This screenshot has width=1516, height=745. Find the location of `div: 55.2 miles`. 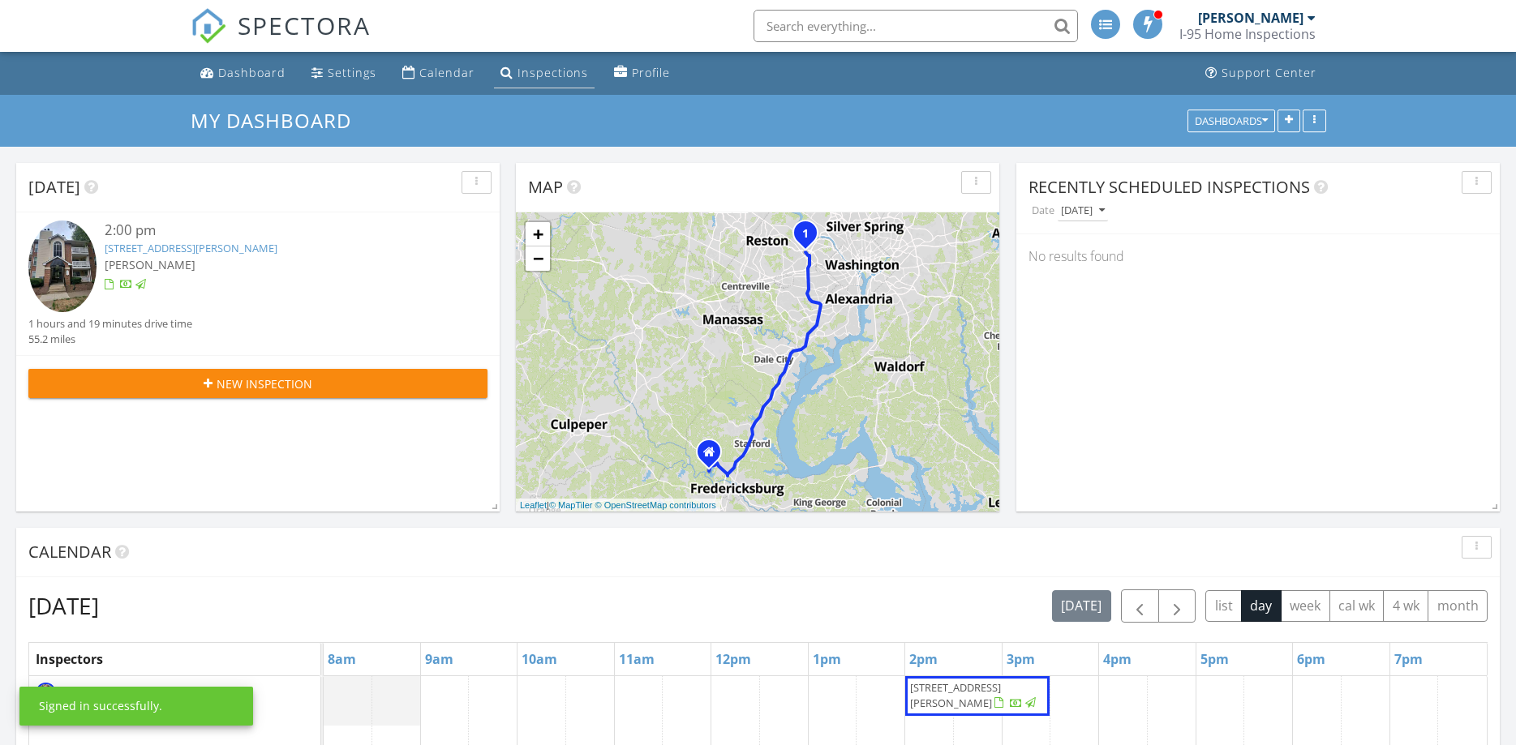

div: 55.2 miles is located at coordinates (110, 339).